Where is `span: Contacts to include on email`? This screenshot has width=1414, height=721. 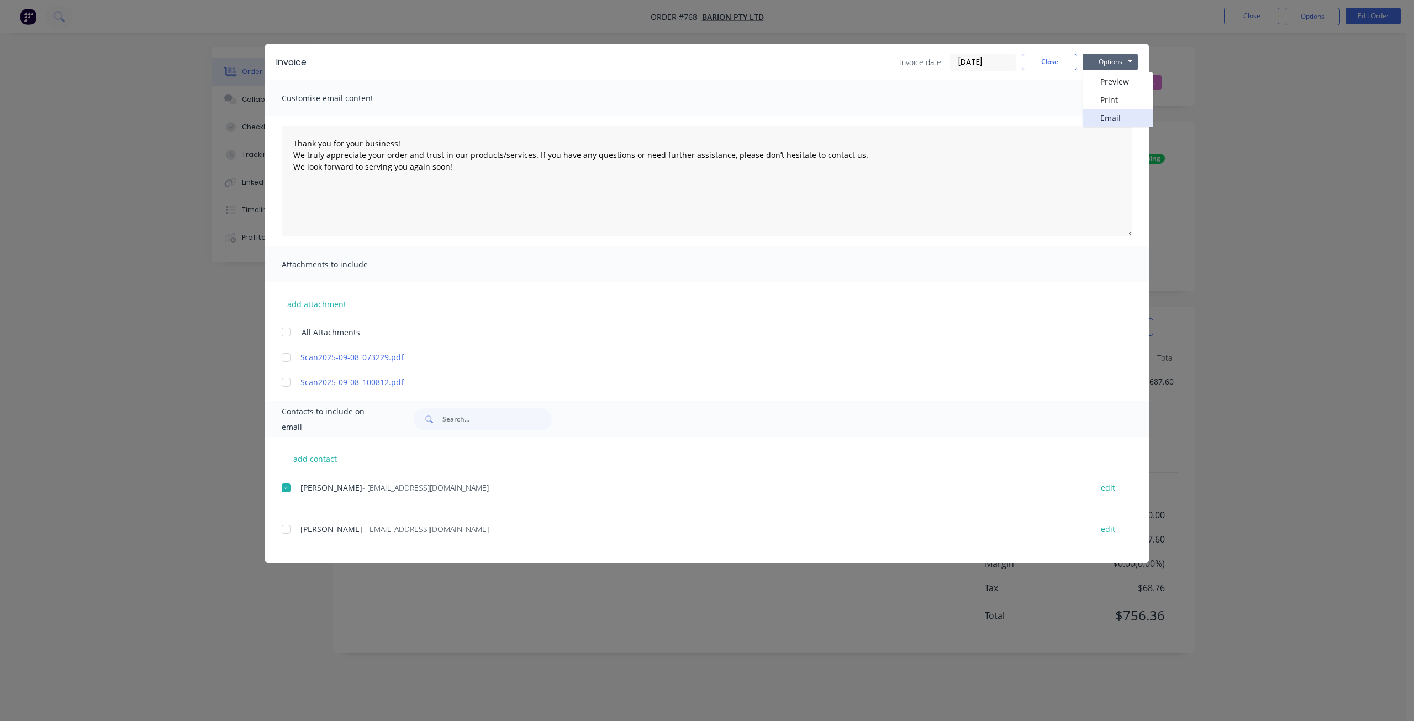 span: Contacts to include on email is located at coordinates (334, 419).